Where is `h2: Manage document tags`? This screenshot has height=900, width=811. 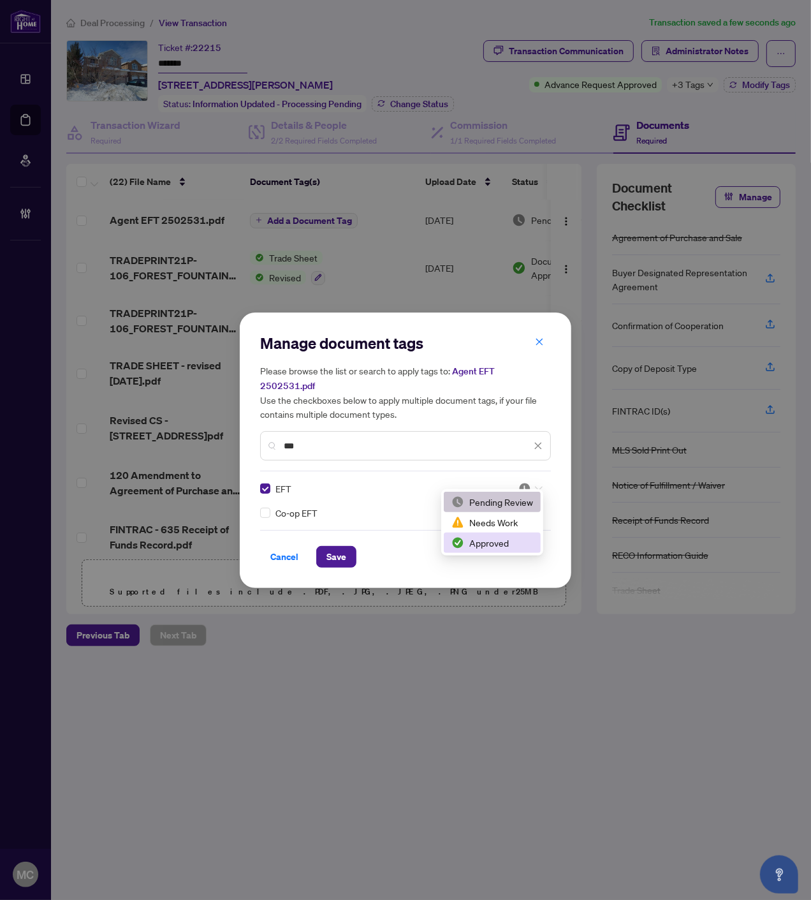
h2: Manage document tags is located at coordinates (405, 343).